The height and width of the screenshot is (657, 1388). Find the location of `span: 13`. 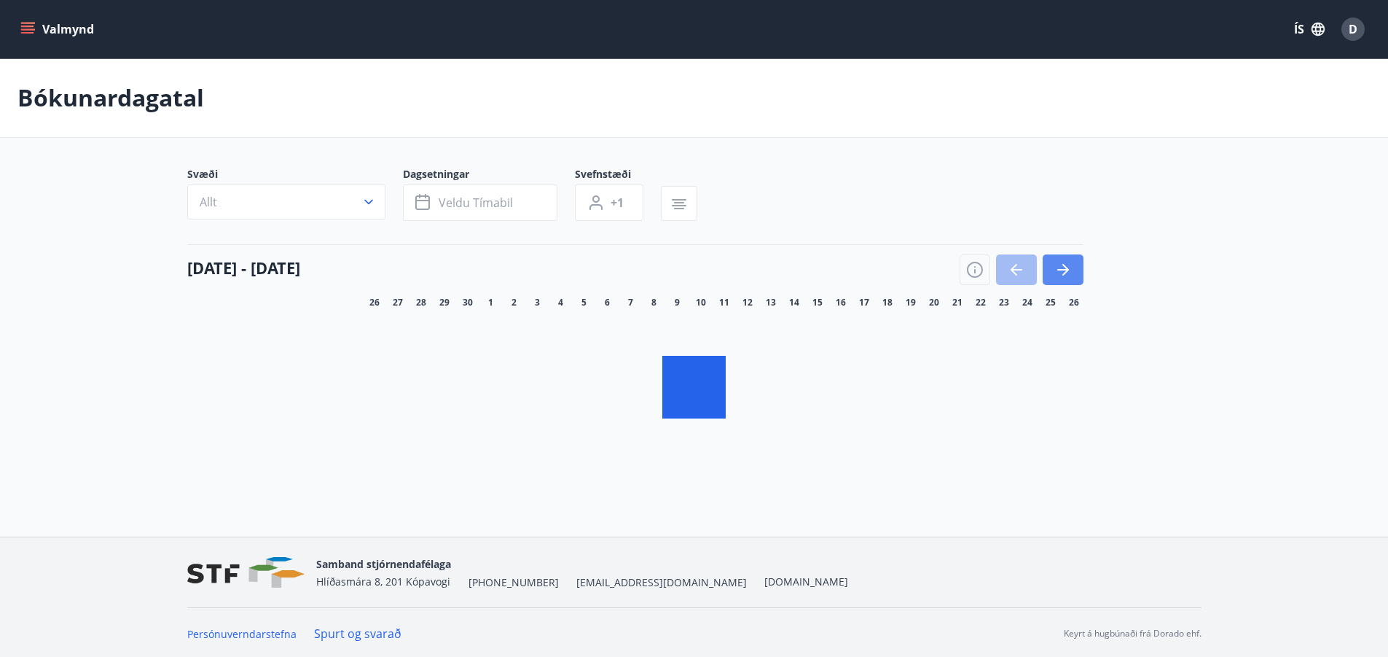

span: 13 is located at coordinates (771, 302).